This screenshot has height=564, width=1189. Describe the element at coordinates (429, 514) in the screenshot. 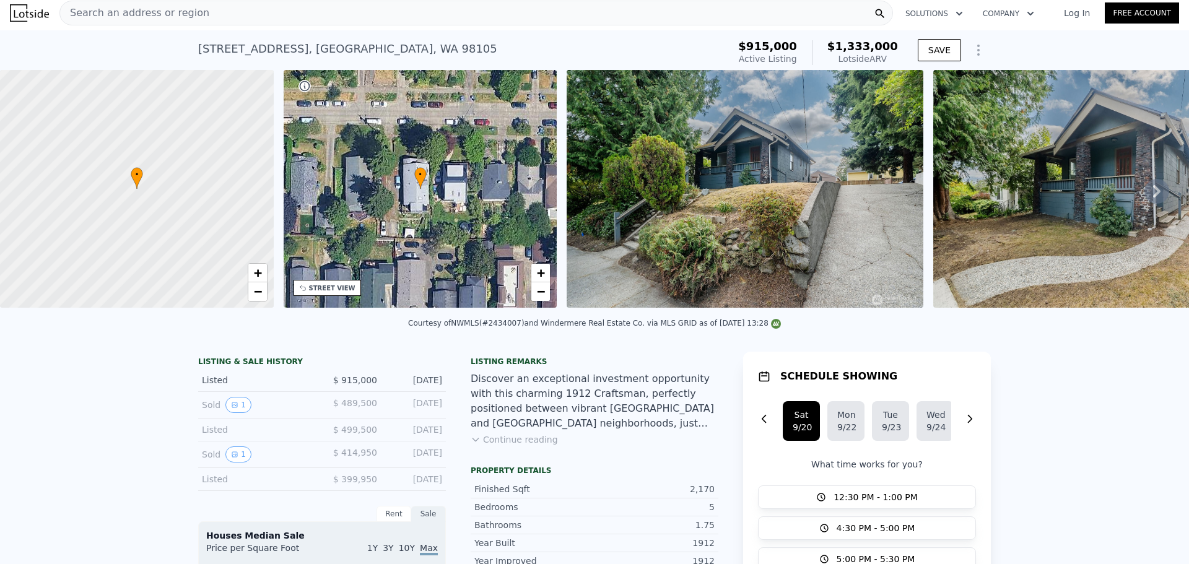

I see `div: Sale` at that location.